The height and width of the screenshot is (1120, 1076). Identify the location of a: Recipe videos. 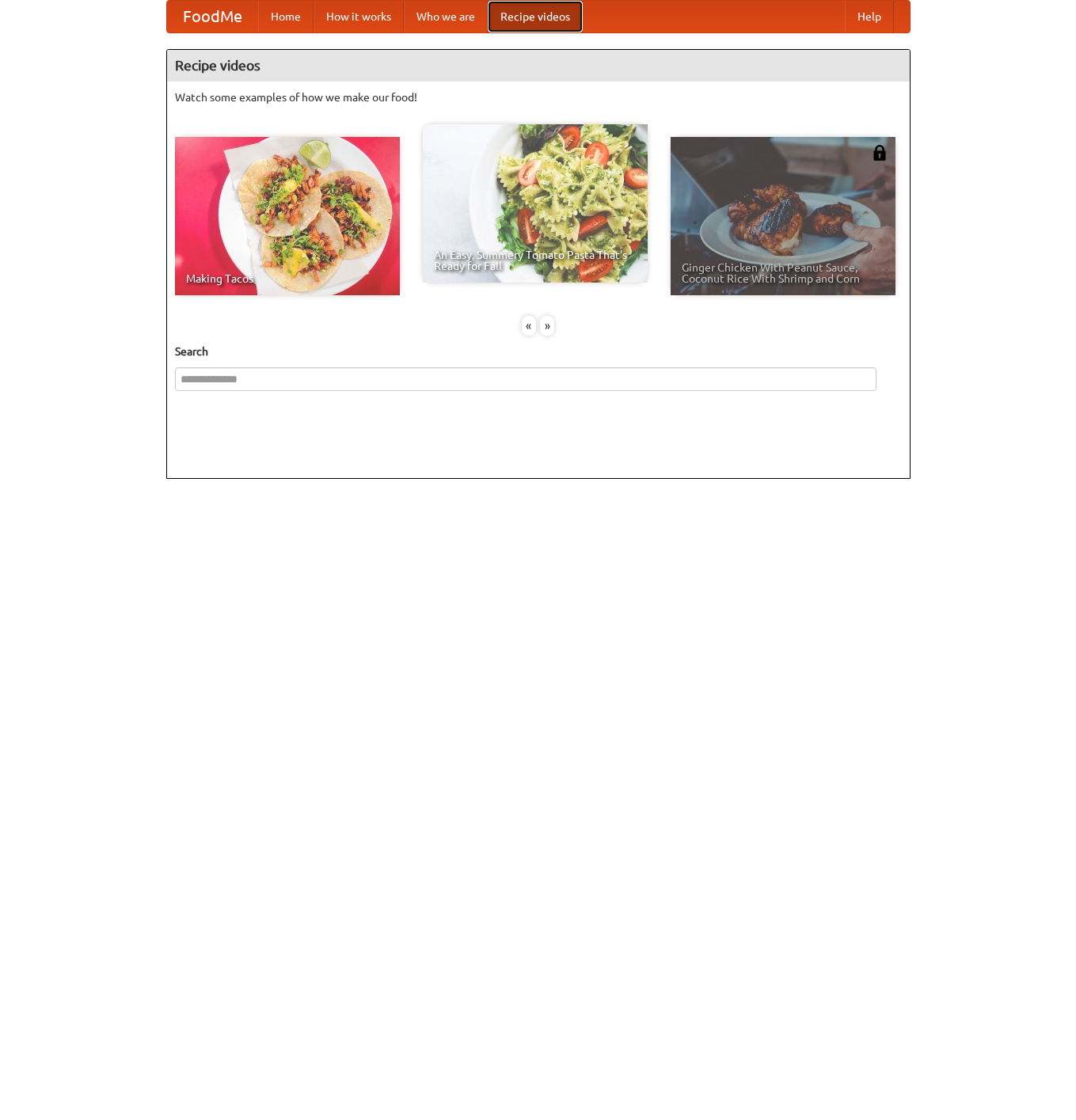
(535, 17).